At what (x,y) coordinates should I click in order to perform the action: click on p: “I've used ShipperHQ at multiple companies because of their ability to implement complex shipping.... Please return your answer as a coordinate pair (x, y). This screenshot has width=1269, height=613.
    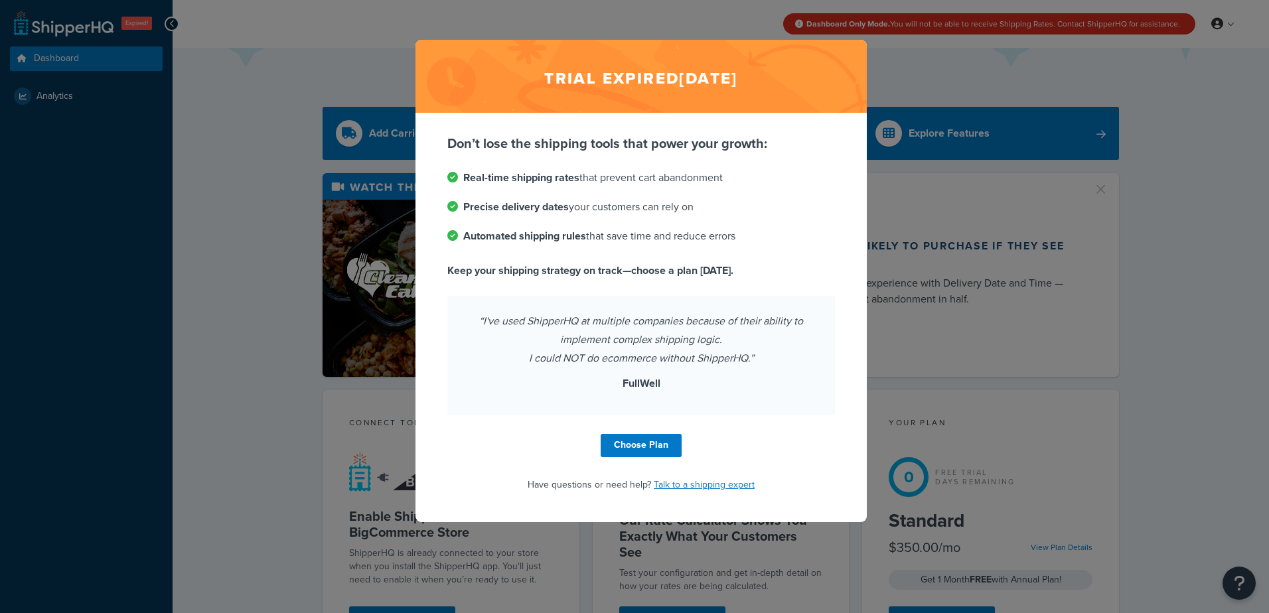
    Looking at the image, I should click on (641, 340).